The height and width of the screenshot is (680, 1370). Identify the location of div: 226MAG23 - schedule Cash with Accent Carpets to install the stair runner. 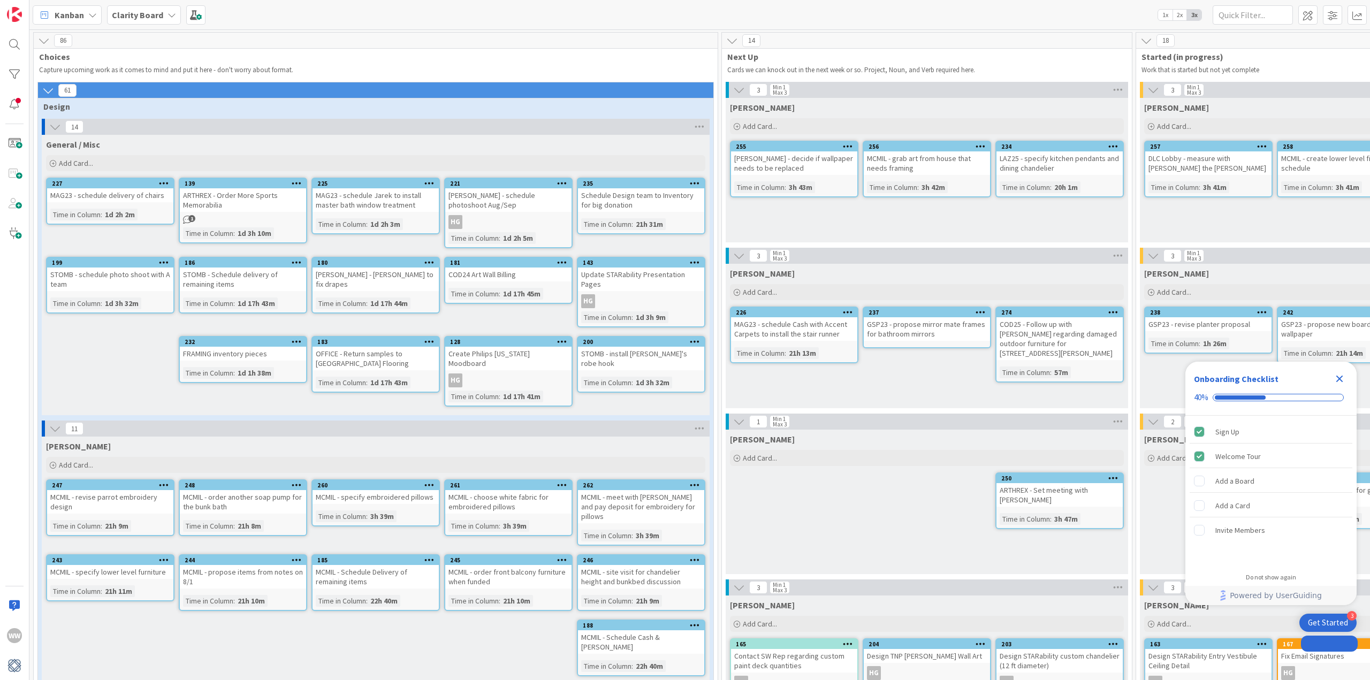
(794, 324).